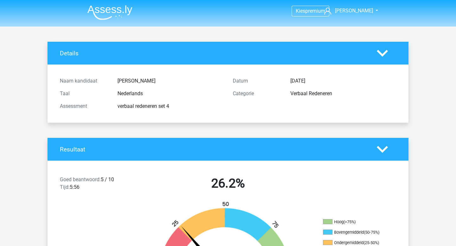 The image size is (456, 246). Describe the element at coordinates (98, 185) in the screenshot. I see `div: 5 / 10 5:56` at that location.